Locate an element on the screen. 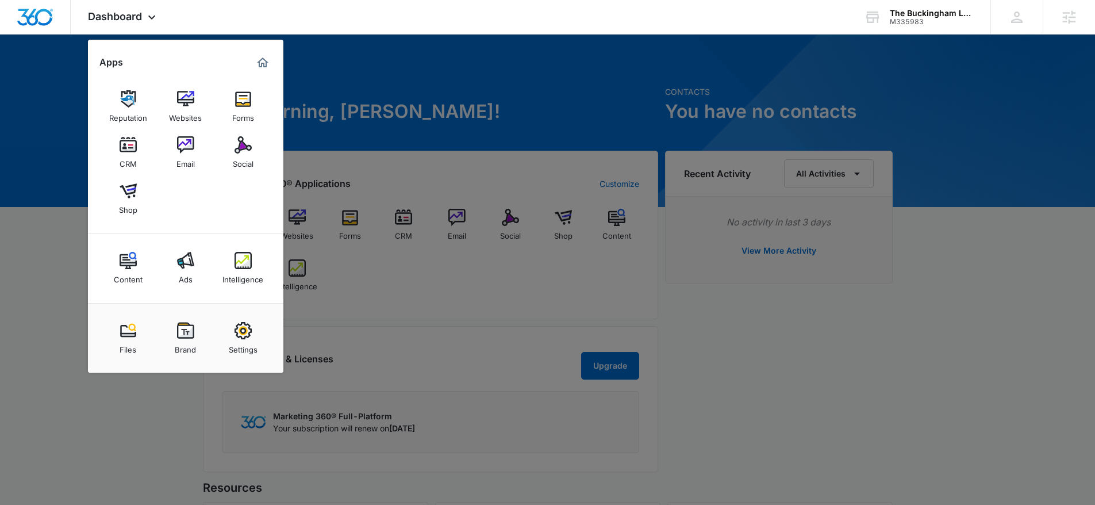 This screenshot has height=505, width=1095. a: Files is located at coordinates (128, 338).